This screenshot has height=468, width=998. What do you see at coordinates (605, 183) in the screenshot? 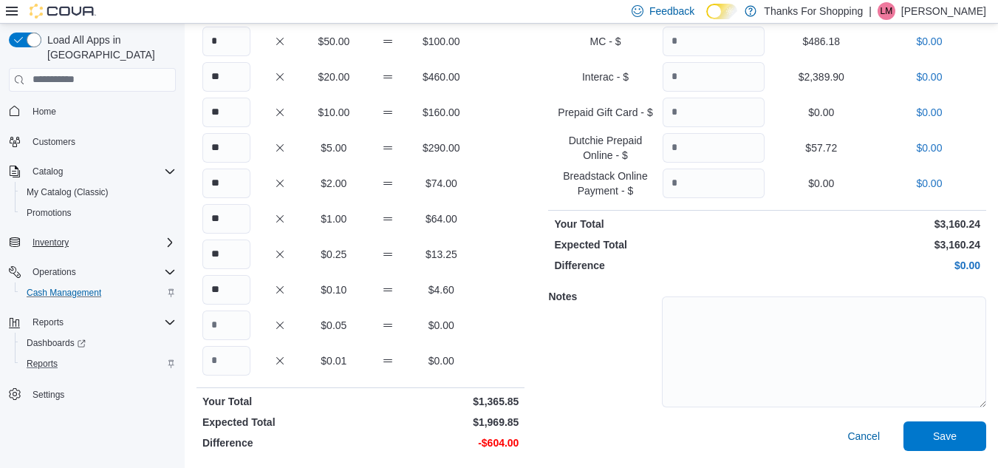
I see `p: Breadstack Online Payment - $` at bounding box center [605, 183].